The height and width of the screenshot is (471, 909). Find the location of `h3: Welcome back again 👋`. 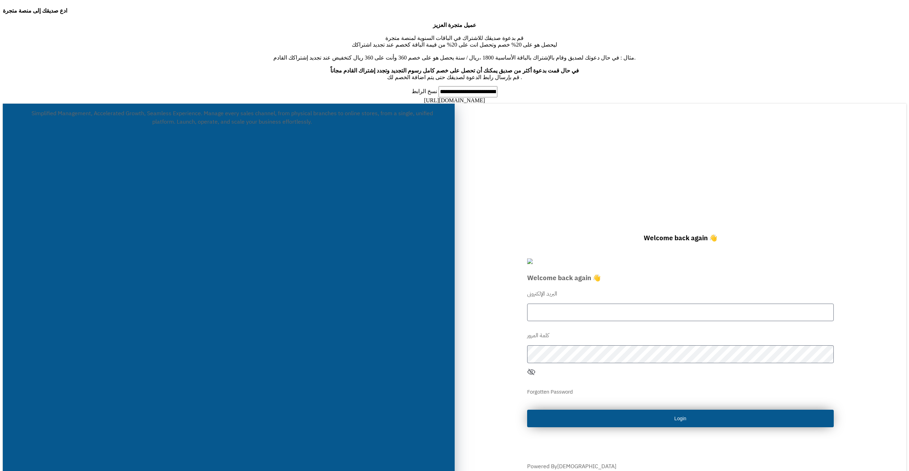

h3: Welcome back again 👋 is located at coordinates (681, 278).